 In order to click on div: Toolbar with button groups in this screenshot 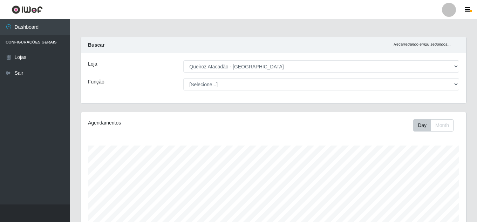, I will do `click(436, 125)`.